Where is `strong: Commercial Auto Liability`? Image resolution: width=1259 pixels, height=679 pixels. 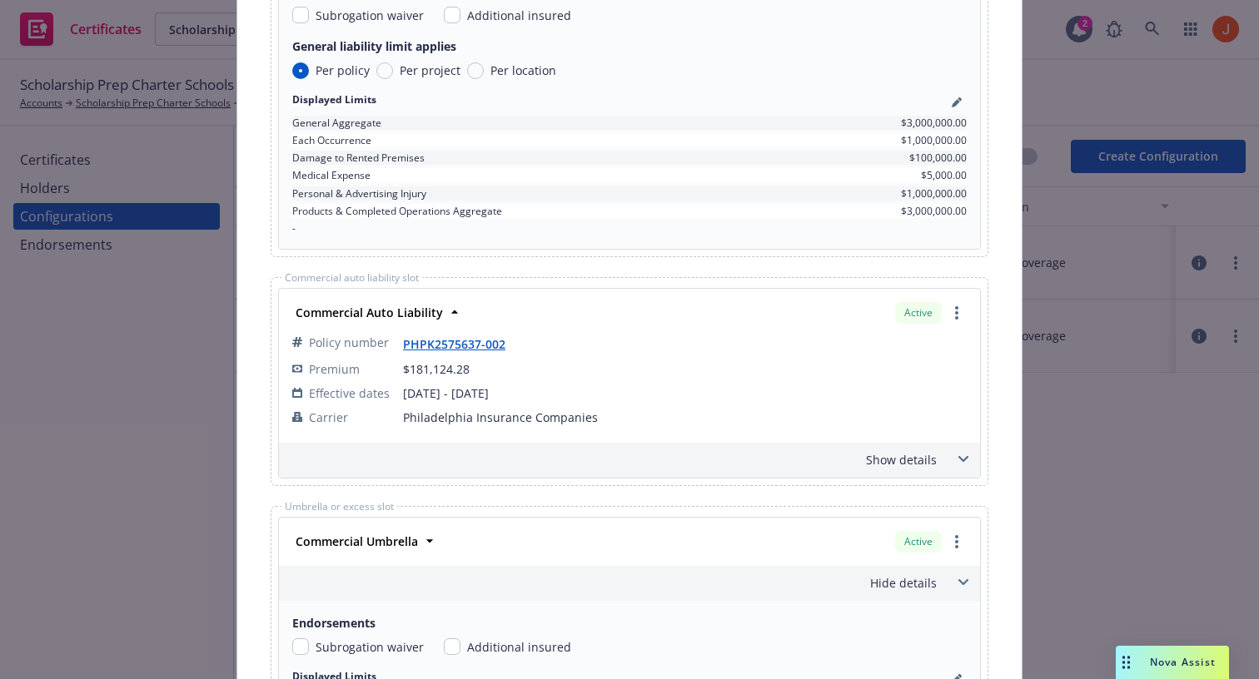 strong: Commercial Auto Liability is located at coordinates (369, 312).